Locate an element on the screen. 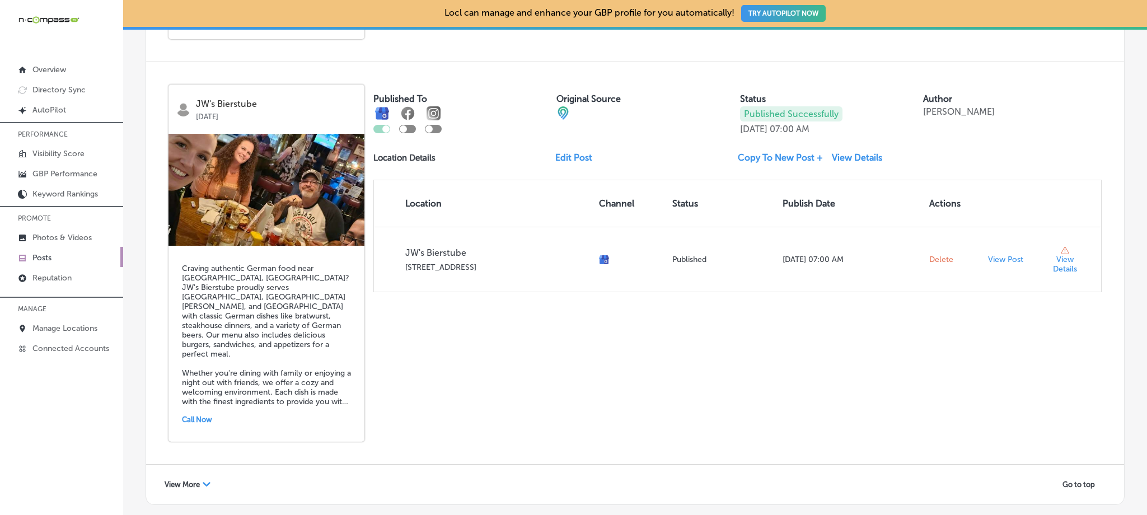  p: View Post is located at coordinates (1005, 259).